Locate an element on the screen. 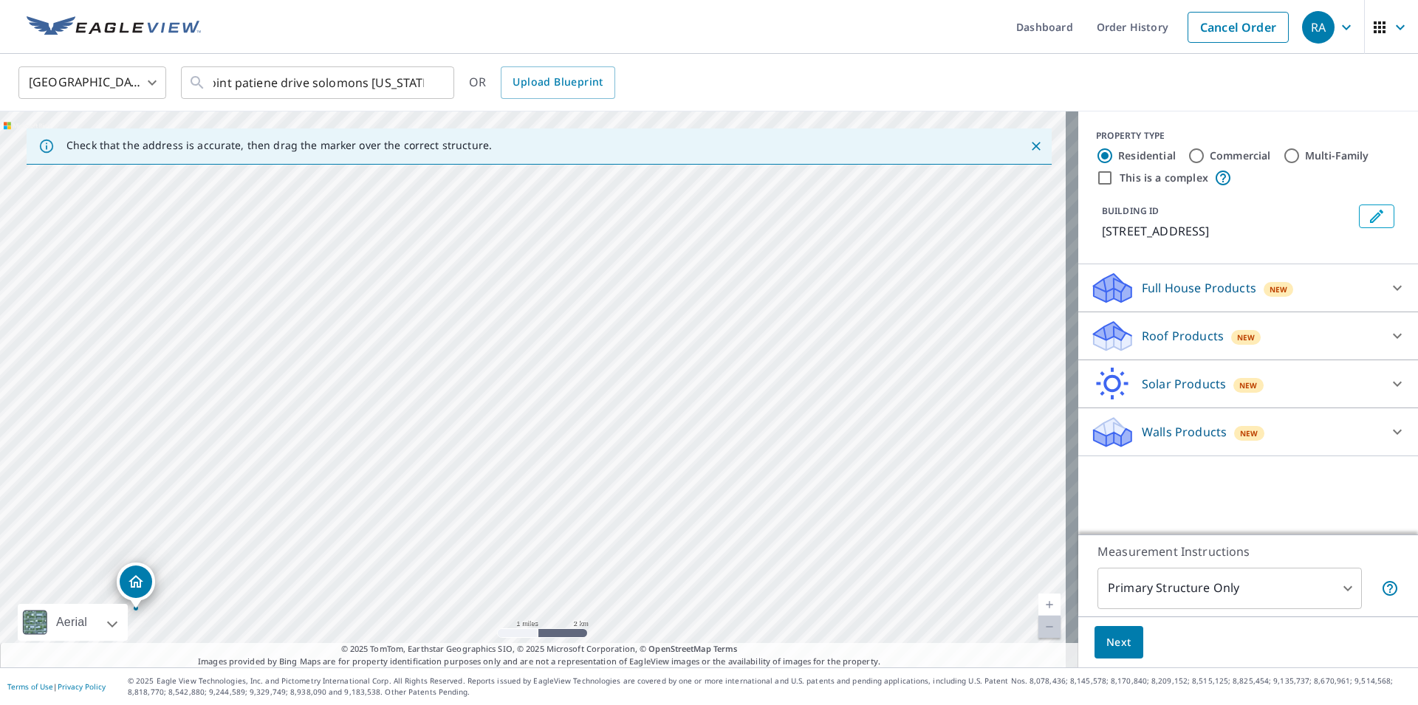  button: Close is located at coordinates (1036, 146).